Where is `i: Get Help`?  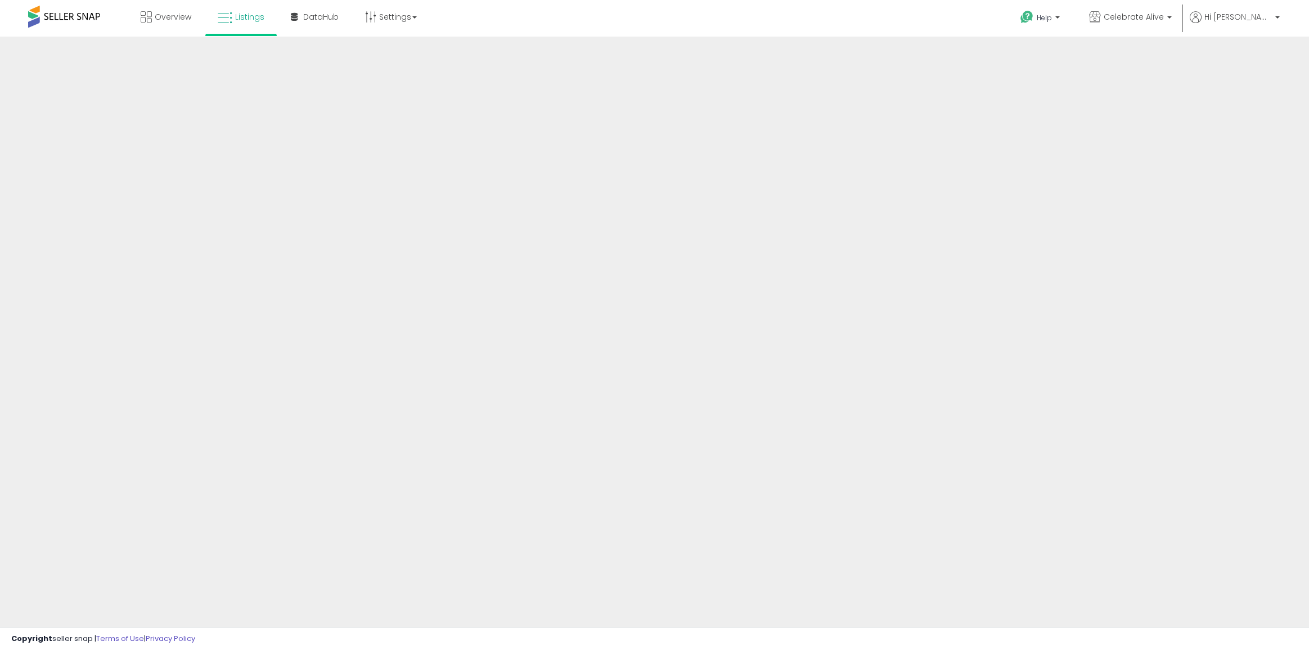 i: Get Help is located at coordinates (1027, 17).